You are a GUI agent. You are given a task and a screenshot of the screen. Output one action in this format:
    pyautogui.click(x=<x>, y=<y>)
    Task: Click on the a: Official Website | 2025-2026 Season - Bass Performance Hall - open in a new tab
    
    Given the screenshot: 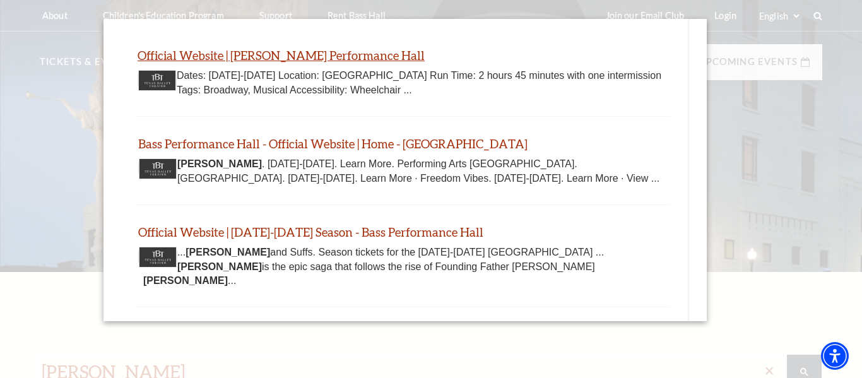 What is the action you would take?
    pyautogui.click(x=311, y=232)
    